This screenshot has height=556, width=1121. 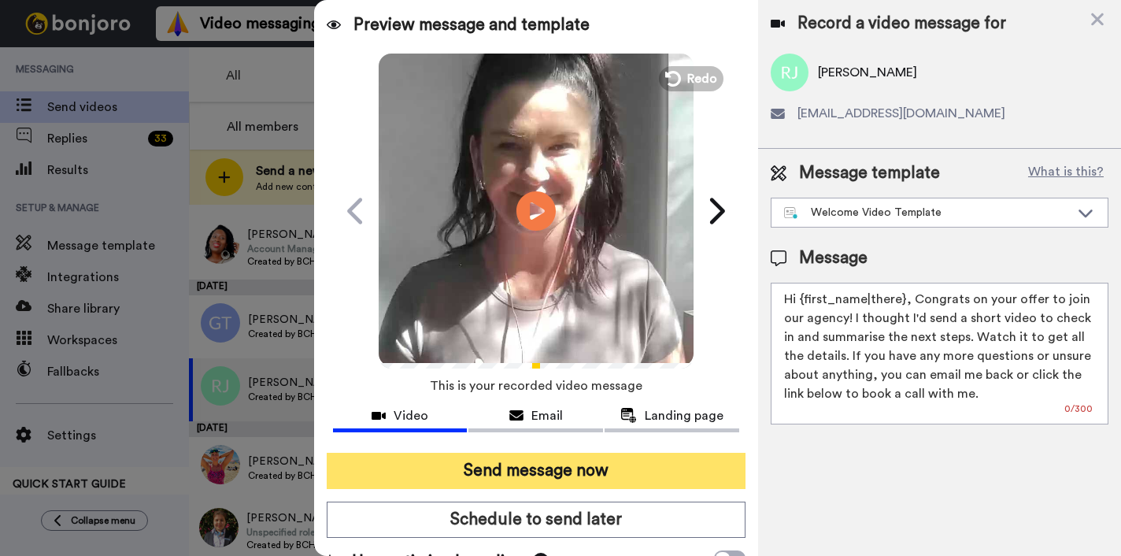 What do you see at coordinates (411, 416) in the screenshot?
I see `span: Video` at bounding box center [411, 416].